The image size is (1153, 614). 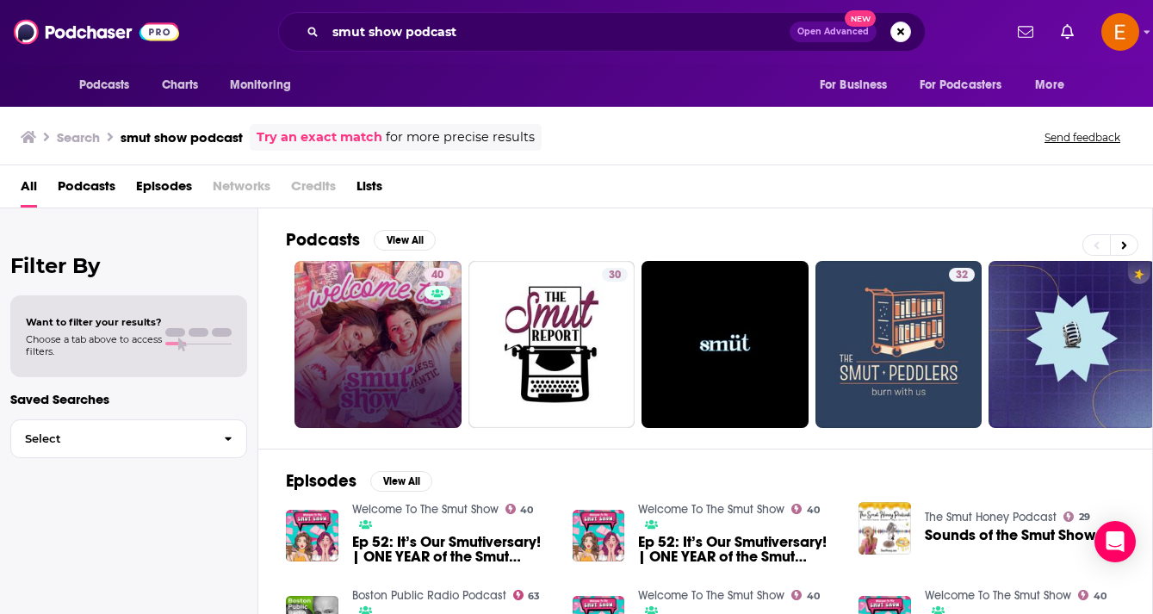 What do you see at coordinates (1050, 85) in the screenshot?
I see `span: More` at bounding box center [1050, 85].